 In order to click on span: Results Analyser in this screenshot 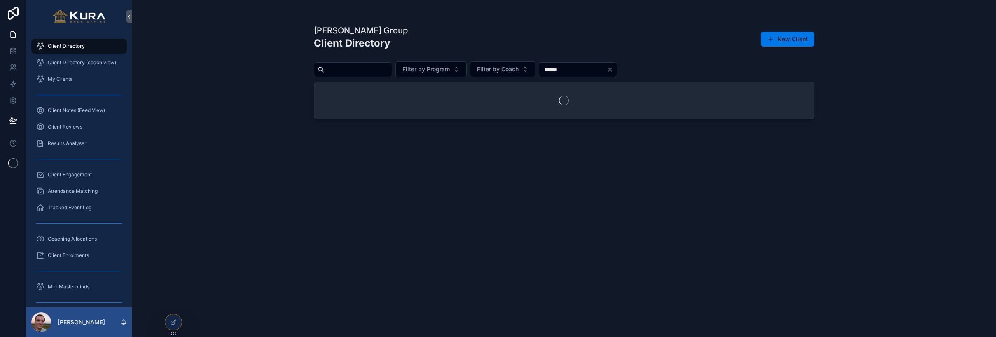, I will do `click(67, 143)`.